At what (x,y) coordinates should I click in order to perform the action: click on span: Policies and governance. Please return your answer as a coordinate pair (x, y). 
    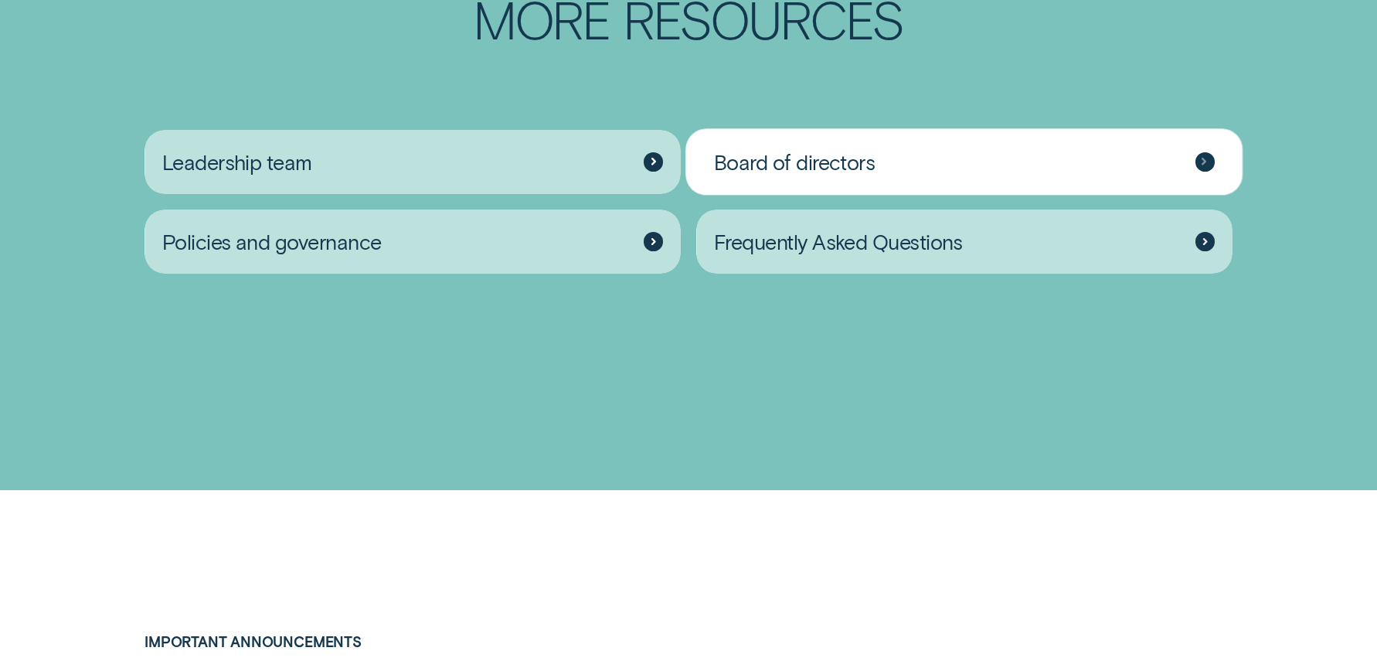
    Looking at the image, I should click on (272, 242).